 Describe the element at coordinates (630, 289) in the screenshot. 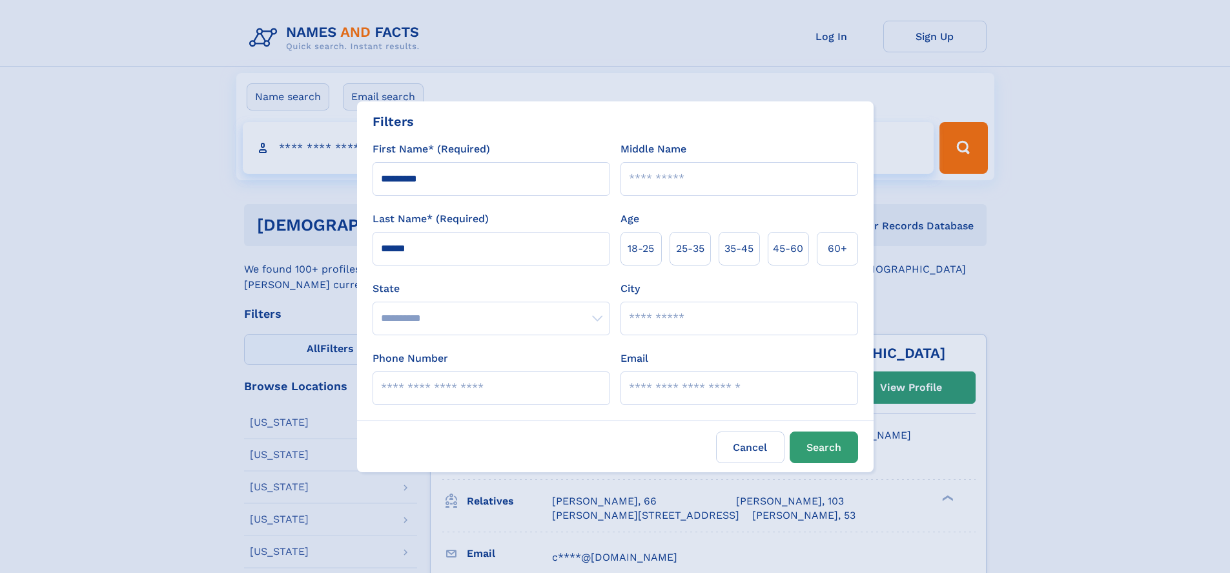

I see `label: City` at that location.